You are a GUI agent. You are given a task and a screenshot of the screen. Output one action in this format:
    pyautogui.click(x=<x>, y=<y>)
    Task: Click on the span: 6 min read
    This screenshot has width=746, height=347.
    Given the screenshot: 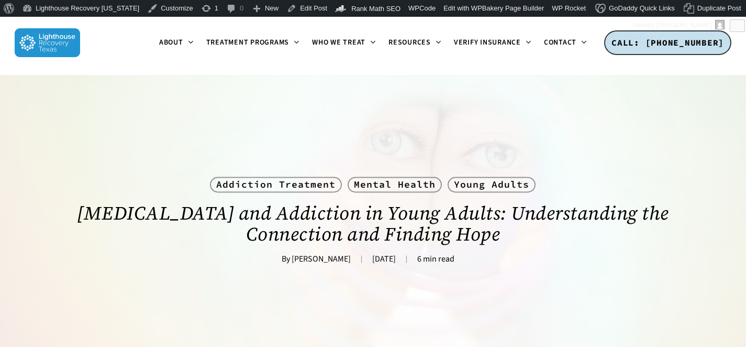 What is the action you would take?
    pyautogui.click(x=436, y=259)
    